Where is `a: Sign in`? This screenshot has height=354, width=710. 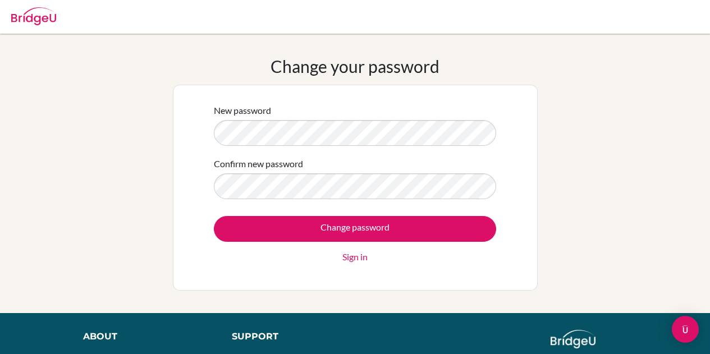
a: Sign in is located at coordinates (355, 257).